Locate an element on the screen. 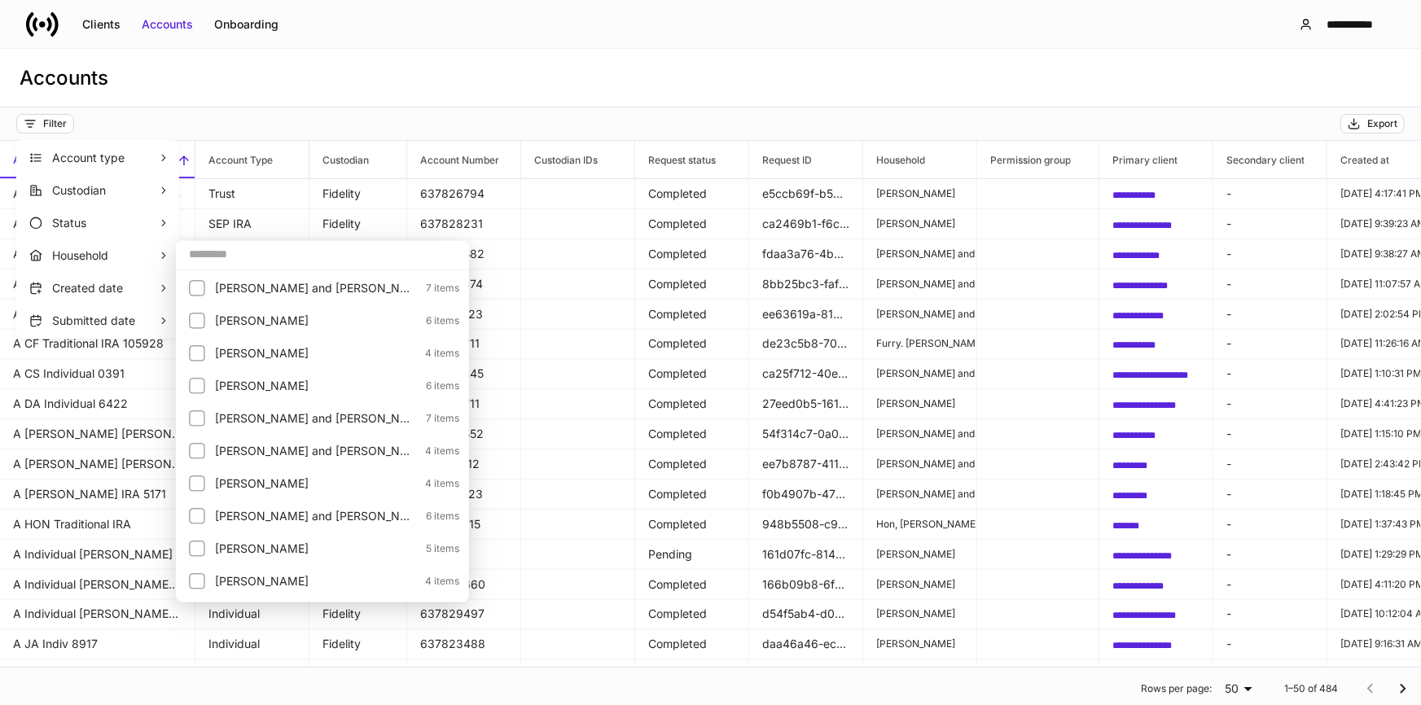 The image size is (1421, 705). p: Created date is located at coordinates (105, 288).